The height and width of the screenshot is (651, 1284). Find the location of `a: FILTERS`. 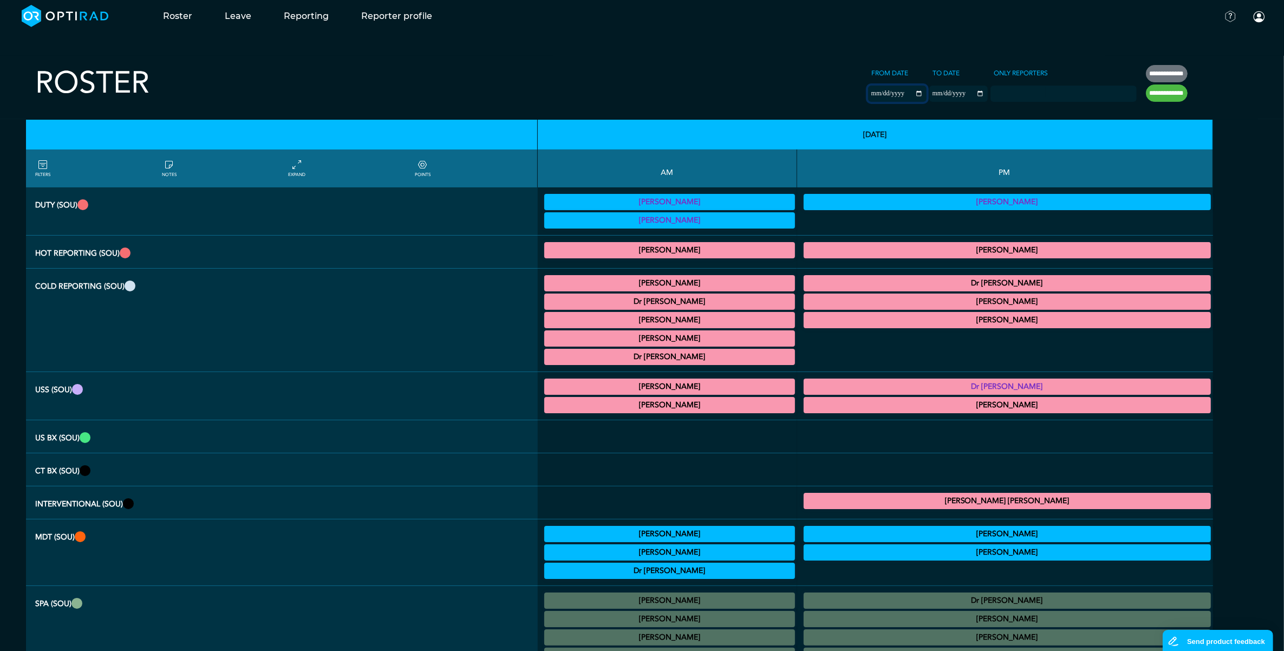

a: FILTERS is located at coordinates (43, 168).